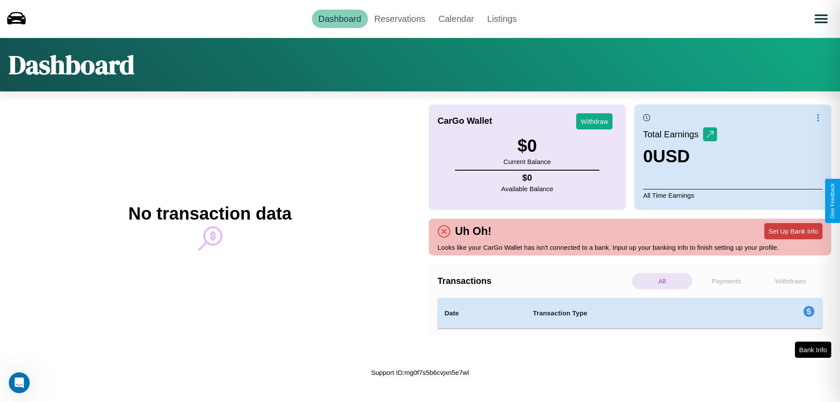 The width and height of the screenshot is (840, 402). What do you see at coordinates (527, 178) in the screenshot?
I see `h4: $ 0` at bounding box center [527, 178].